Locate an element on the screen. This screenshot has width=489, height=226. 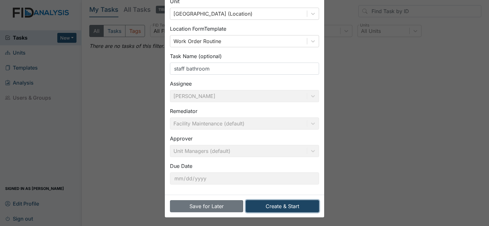
button: Create & Start is located at coordinates (282, 207).